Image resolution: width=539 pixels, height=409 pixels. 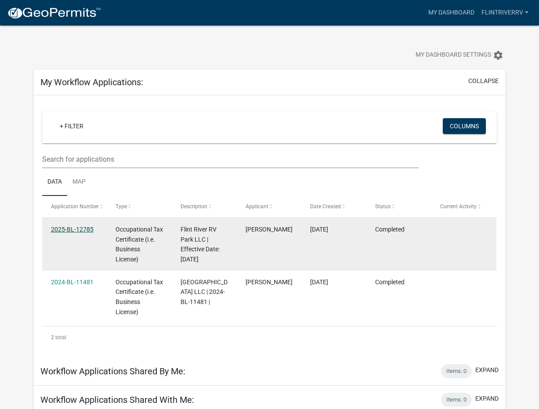 What do you see at coordinates (269, 226) in the screenshot?
I see `div: collapse` at bounding box center [269, 226].